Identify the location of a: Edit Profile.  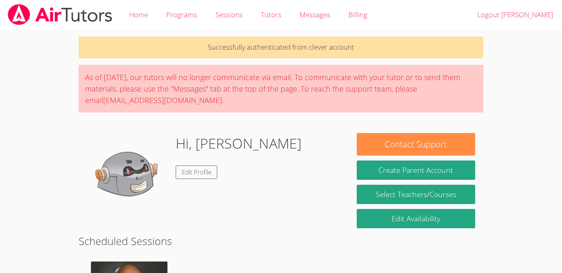
(197, 172).